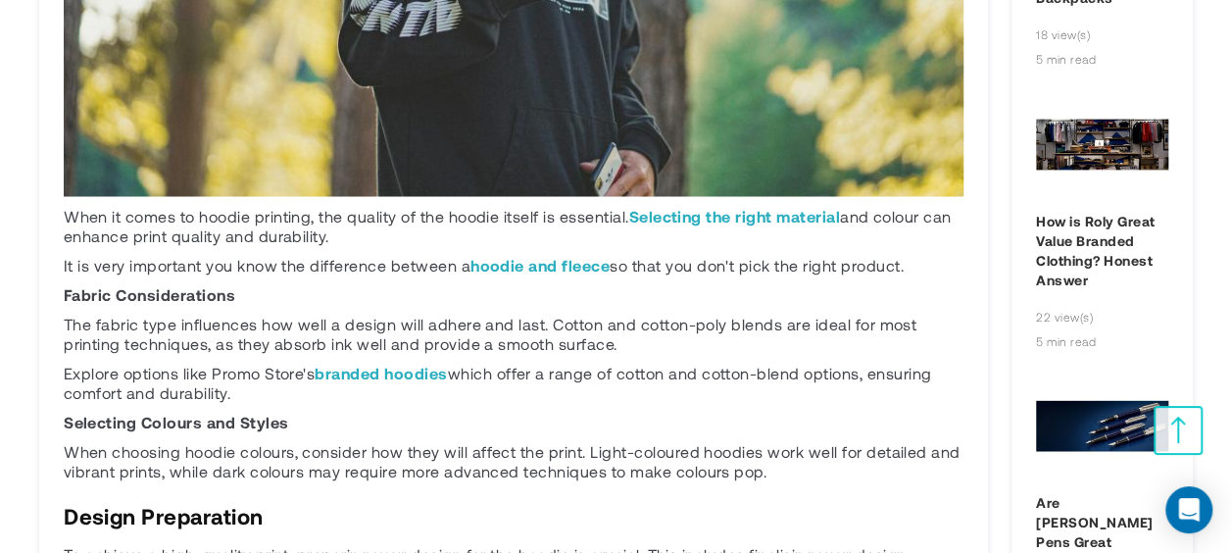 Image resolution: width=1232 pixels, height=553 pixels. What do you see at coordinates (514, 461) in the screenshot?
I see `p: When choosing hoodie colours, consider how they will affect the print. Light-coloured hoodies wor...` at bounding box center [514, 461].